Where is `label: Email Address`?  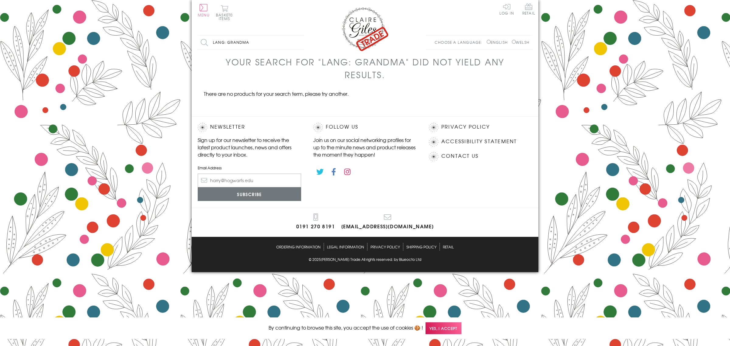
label: Email Address is located at coordinates (249, 168).